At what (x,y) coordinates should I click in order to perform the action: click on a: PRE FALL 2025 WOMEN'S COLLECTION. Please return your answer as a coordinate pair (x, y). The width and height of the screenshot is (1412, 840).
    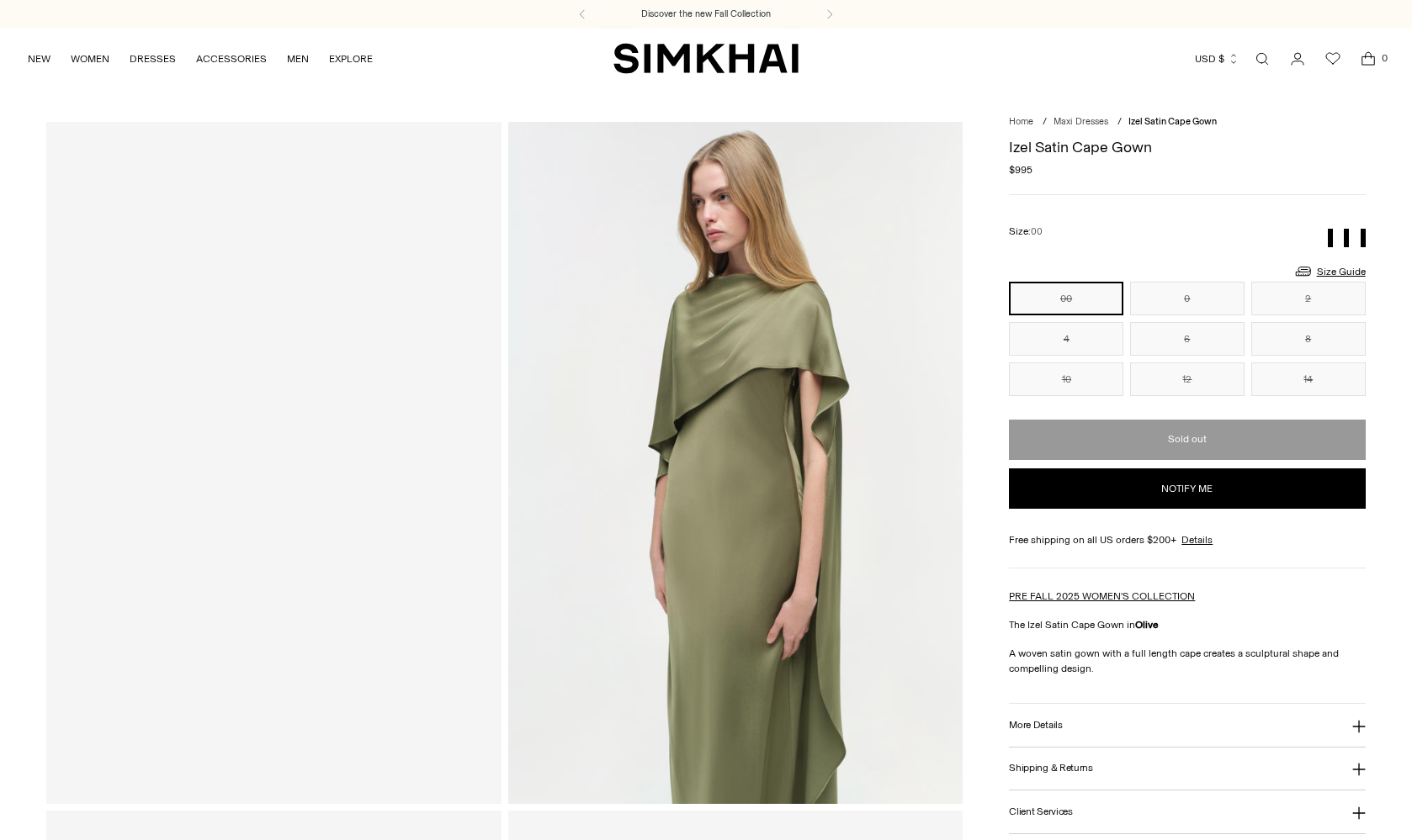
    Looking at the image, I should click on (1102, 597).